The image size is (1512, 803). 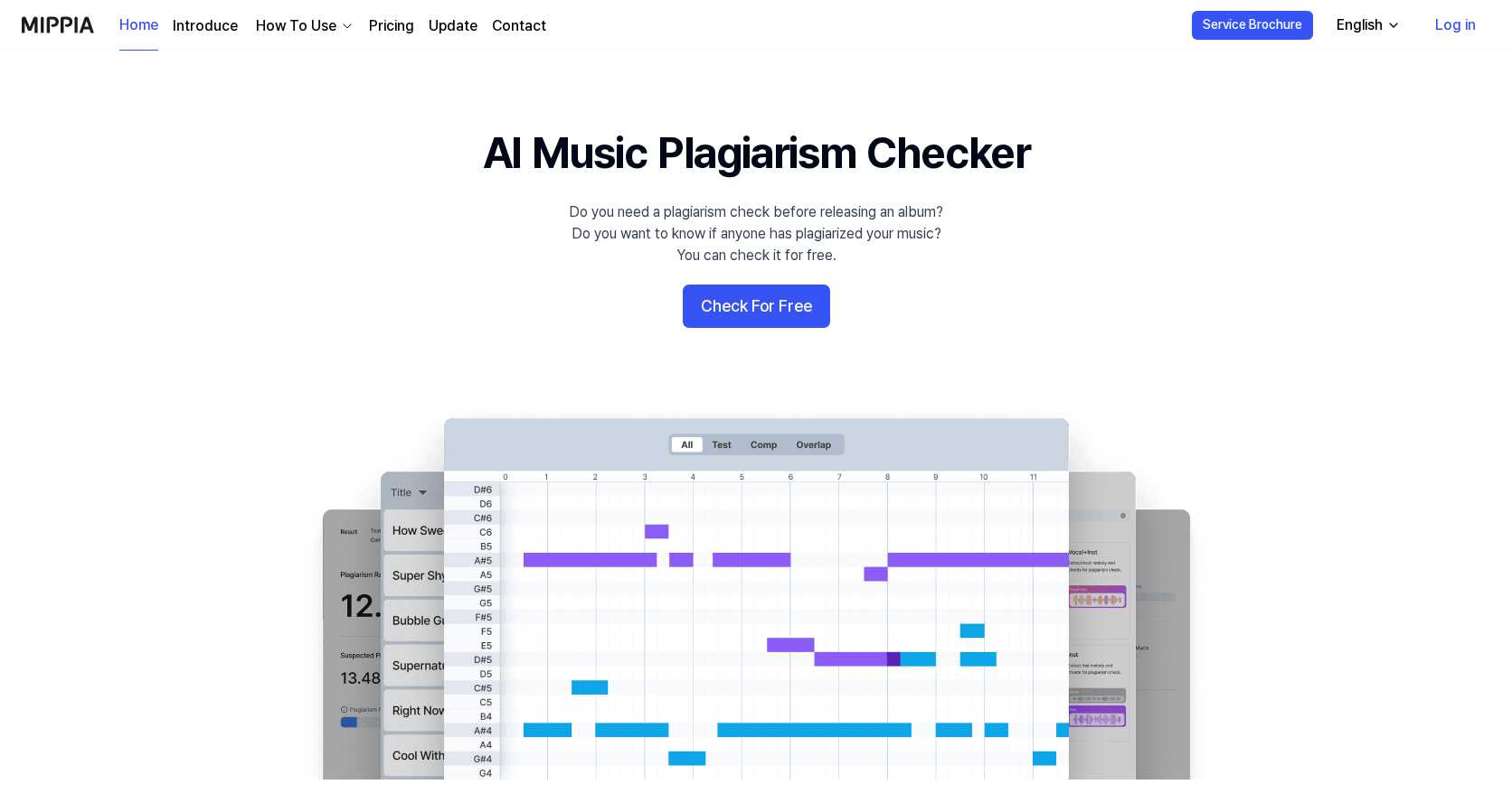 What do you see at coordinates (756, 307) in the screenshot?
I see `button: Check For Free` at bounding box center [756, 307].